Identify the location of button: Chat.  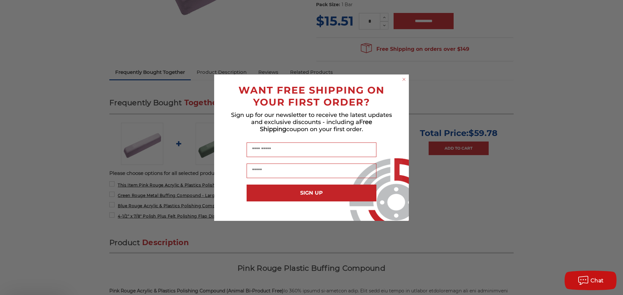
(590, 281).